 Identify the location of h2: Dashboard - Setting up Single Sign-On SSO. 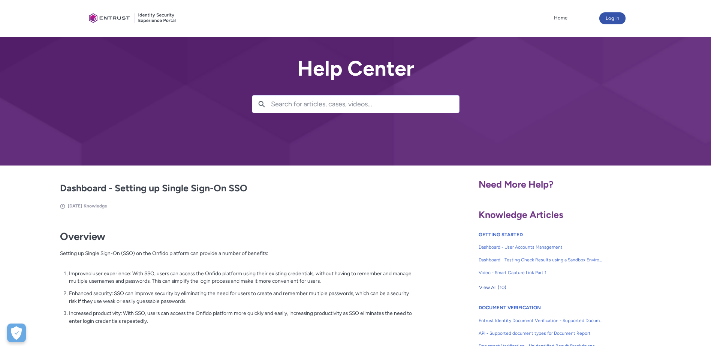
(237, 188).